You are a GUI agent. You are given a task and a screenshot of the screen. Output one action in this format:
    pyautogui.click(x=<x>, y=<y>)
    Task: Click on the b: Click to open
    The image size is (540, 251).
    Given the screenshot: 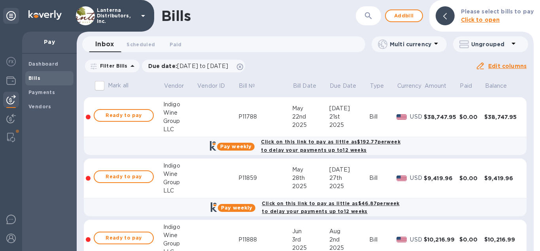 What is the action you would take?
    pyautogui.click(x=480, y=20)
    